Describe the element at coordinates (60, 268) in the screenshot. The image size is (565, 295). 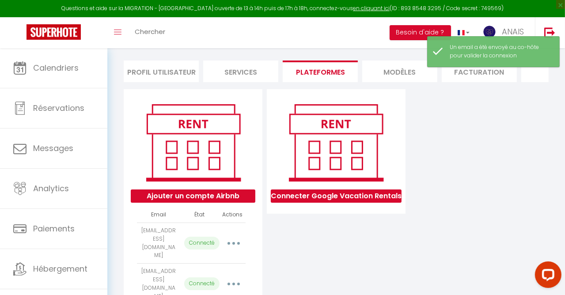
I see `span: Hébergement` at that location.